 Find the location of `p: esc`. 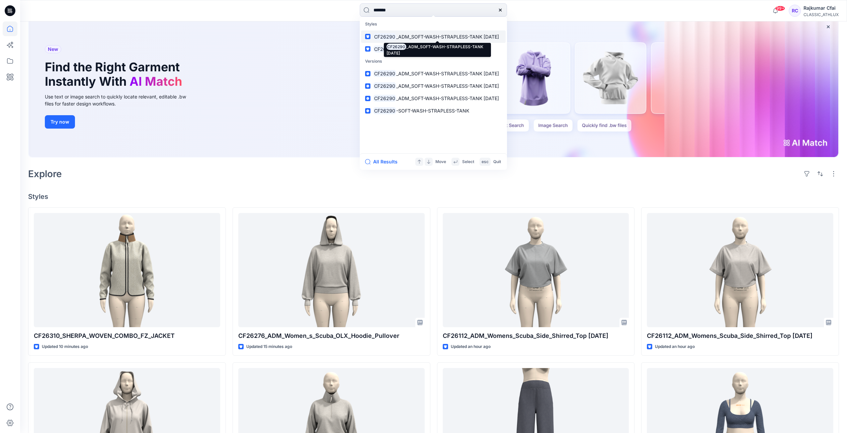

p: esc is located at coordinates (485, 162).